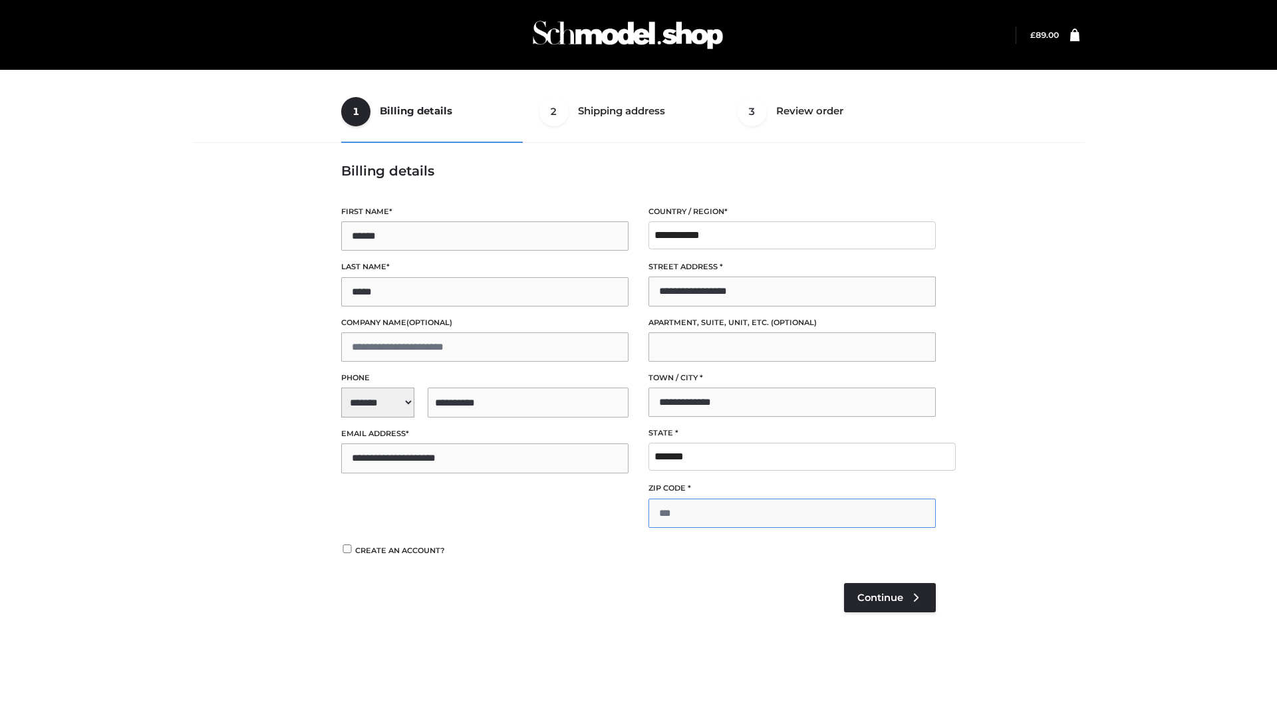  What do you see at coordinates (792, 488) in the screenshot?
I see `label: ZIP Code` at bounding box center [792, 488].